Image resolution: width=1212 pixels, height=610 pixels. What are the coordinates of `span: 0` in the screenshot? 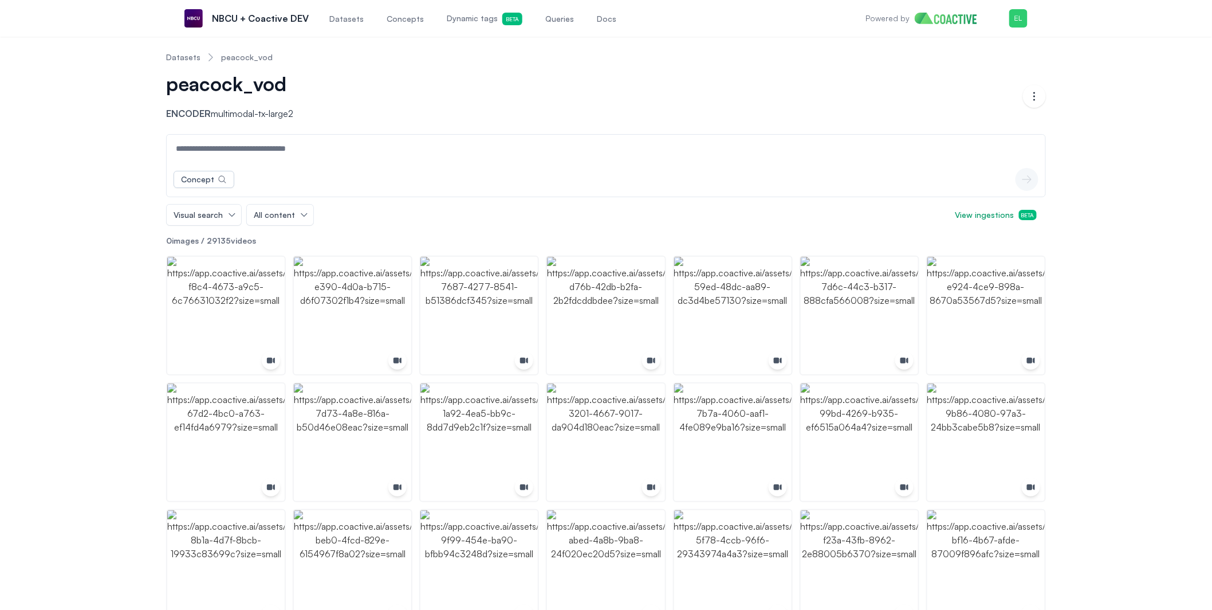 It's located at (169, 240).